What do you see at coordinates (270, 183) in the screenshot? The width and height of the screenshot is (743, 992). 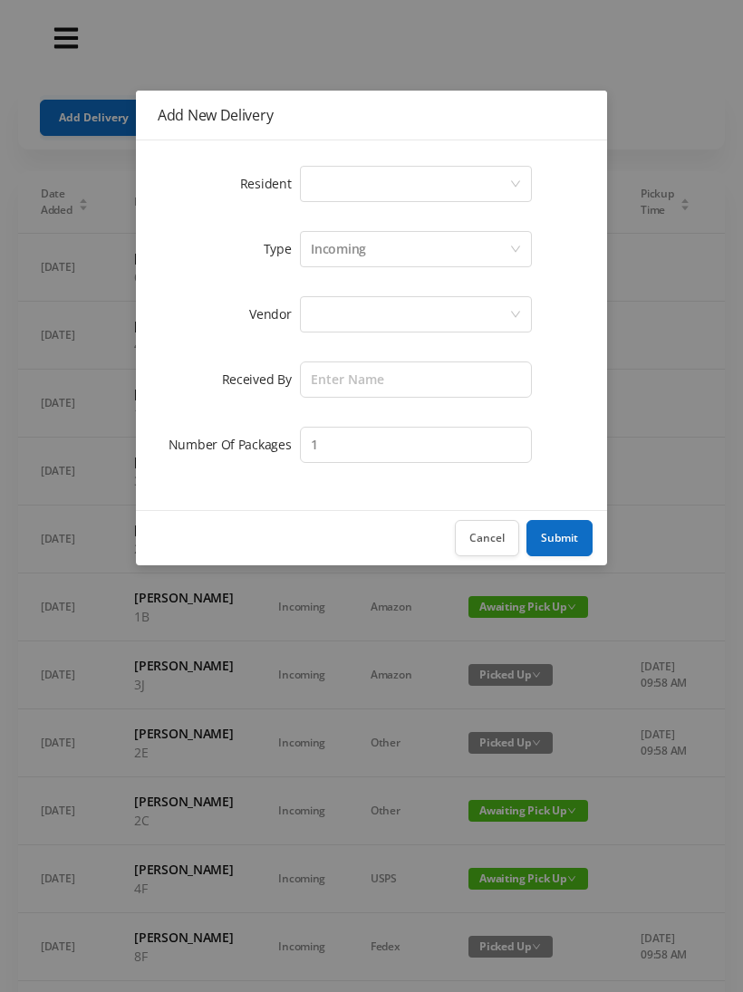 I see `label: Resident` at bounding box center [270, 183].